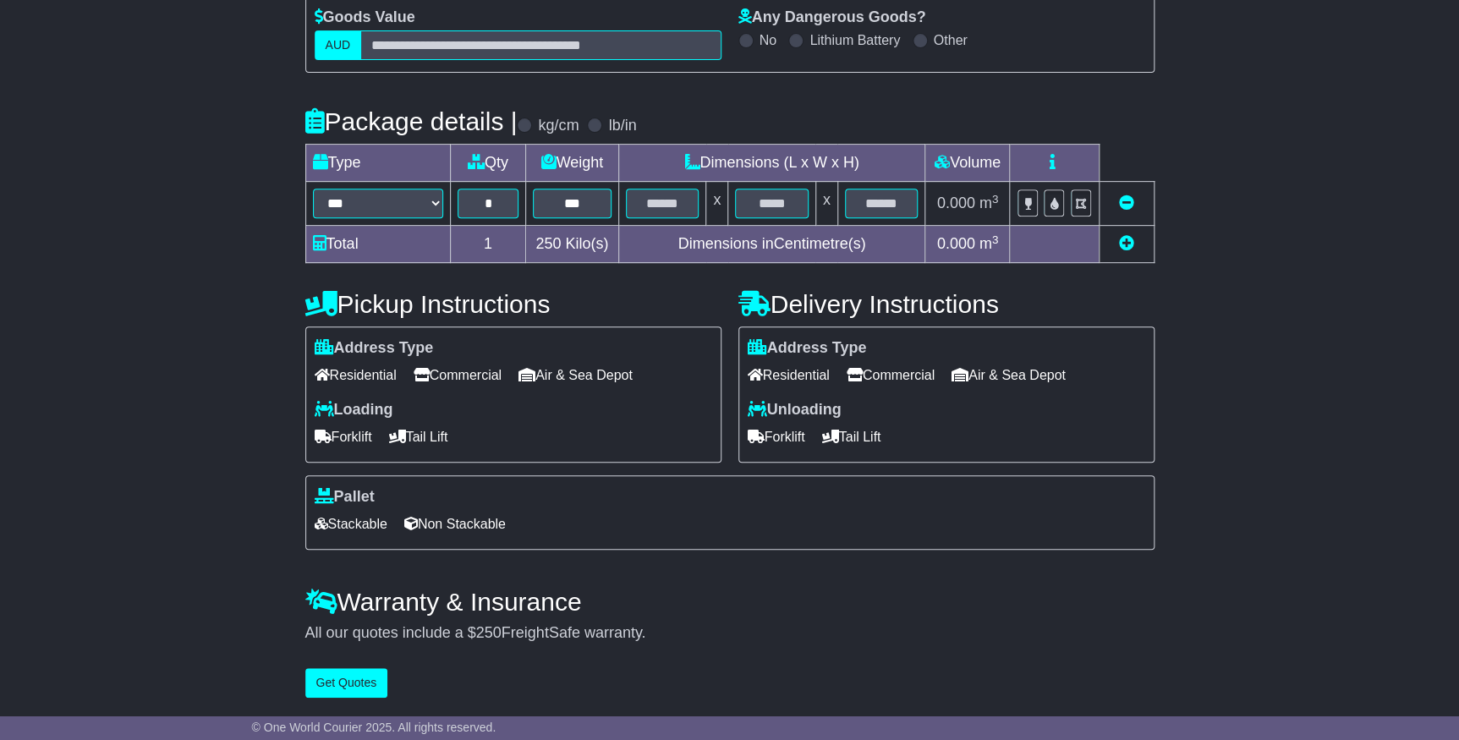 Image resolution: width=1459 pixels, height=740 pixels. Describe the element at coordinates (488, 163) in the screenshot. I see `td: Qty` at that location.